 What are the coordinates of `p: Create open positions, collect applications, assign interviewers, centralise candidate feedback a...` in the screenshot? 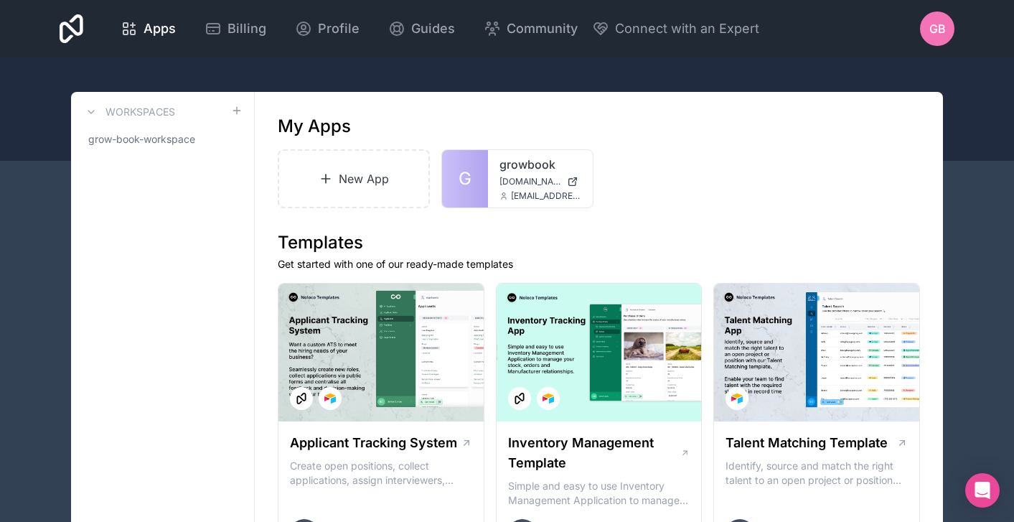 It's located at (381, 473).